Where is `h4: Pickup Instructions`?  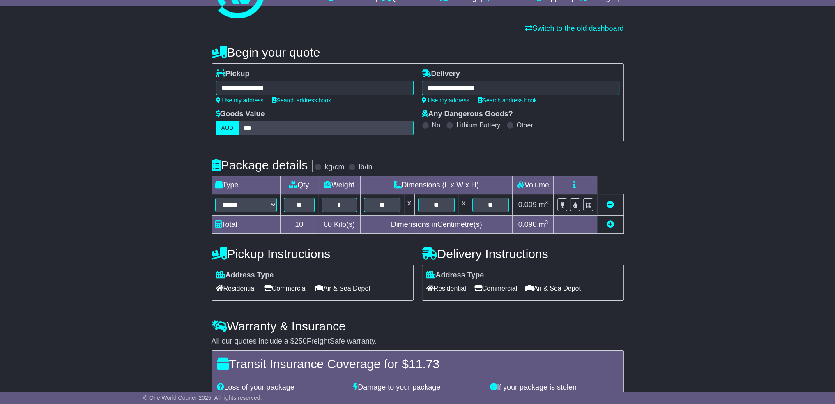
h4: Pickup Instructions is located at coordinates (312, 253).